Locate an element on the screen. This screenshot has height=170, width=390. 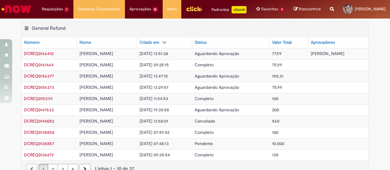
span: 200 is located at coordinates (275, 110).